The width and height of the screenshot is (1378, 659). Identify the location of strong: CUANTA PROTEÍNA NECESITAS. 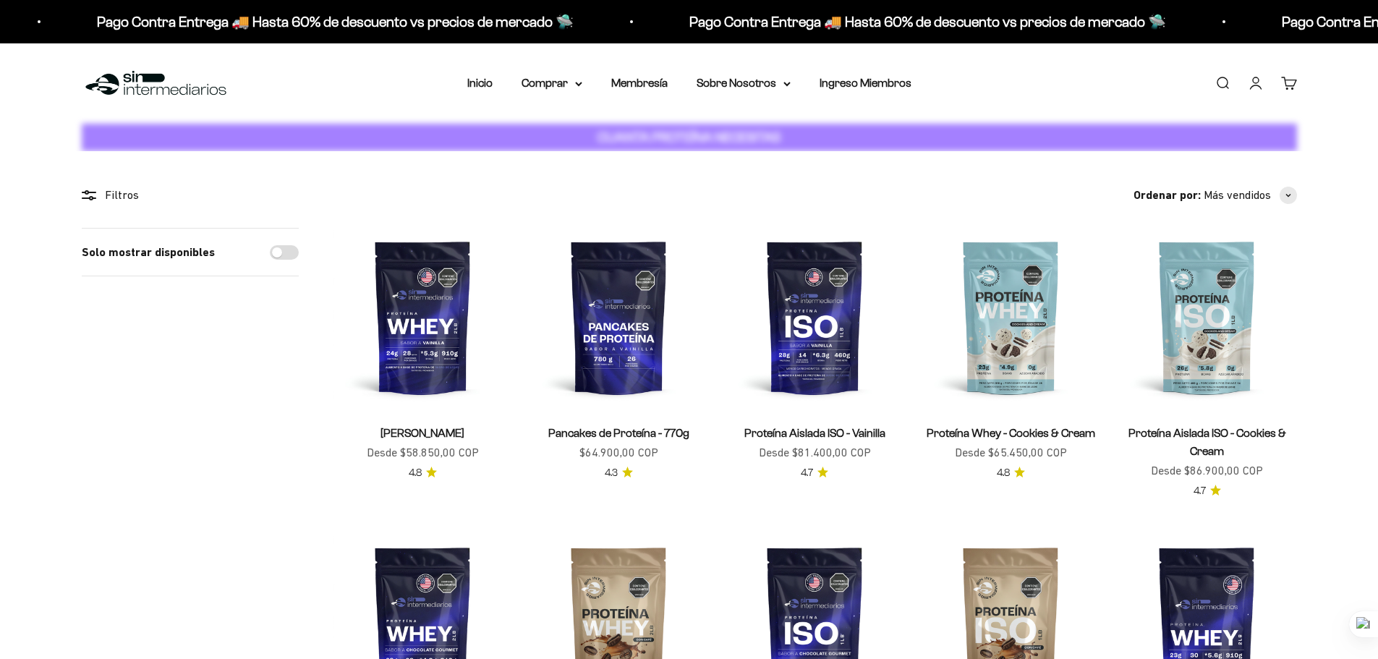
(689, 137).